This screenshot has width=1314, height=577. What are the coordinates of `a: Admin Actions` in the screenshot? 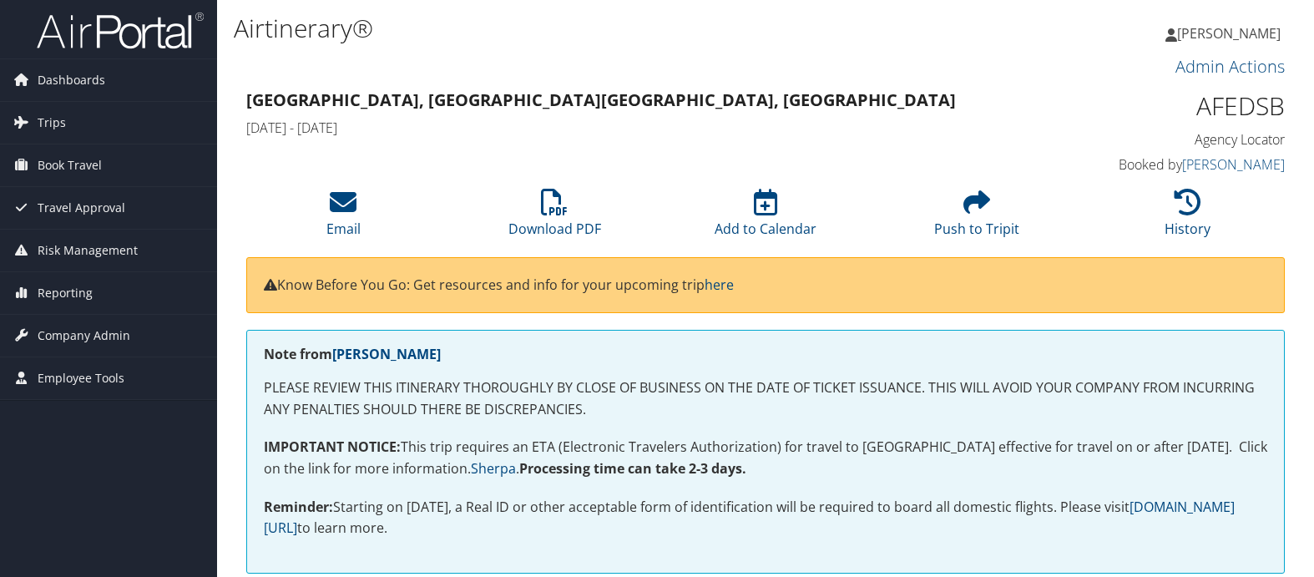 It's located at (1229, 66).